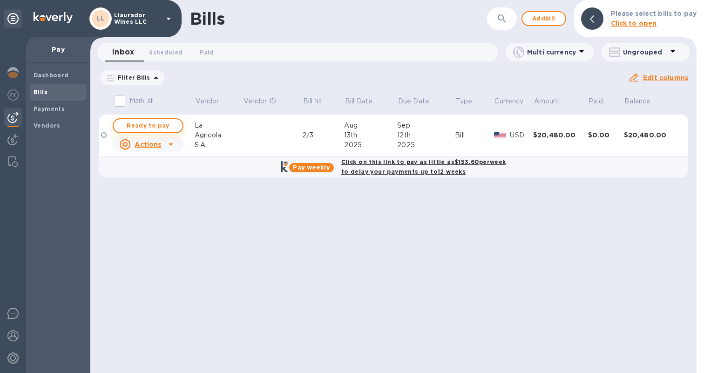 The height and width of the screenshot is (373, 704). I want to click on b: Payments, so click(49, 108).